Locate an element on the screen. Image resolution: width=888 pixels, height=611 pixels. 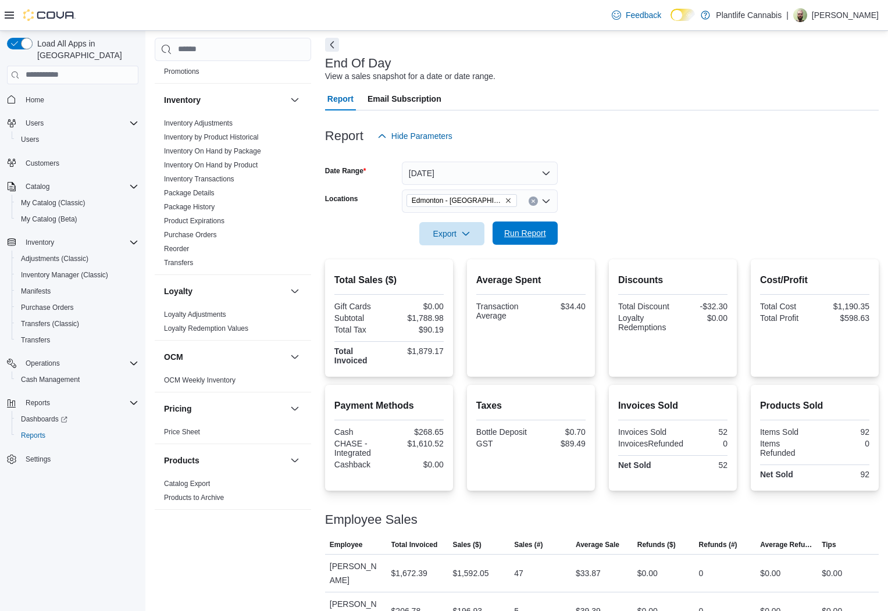
a: Products to Archive is located at coordinates (194, 498).